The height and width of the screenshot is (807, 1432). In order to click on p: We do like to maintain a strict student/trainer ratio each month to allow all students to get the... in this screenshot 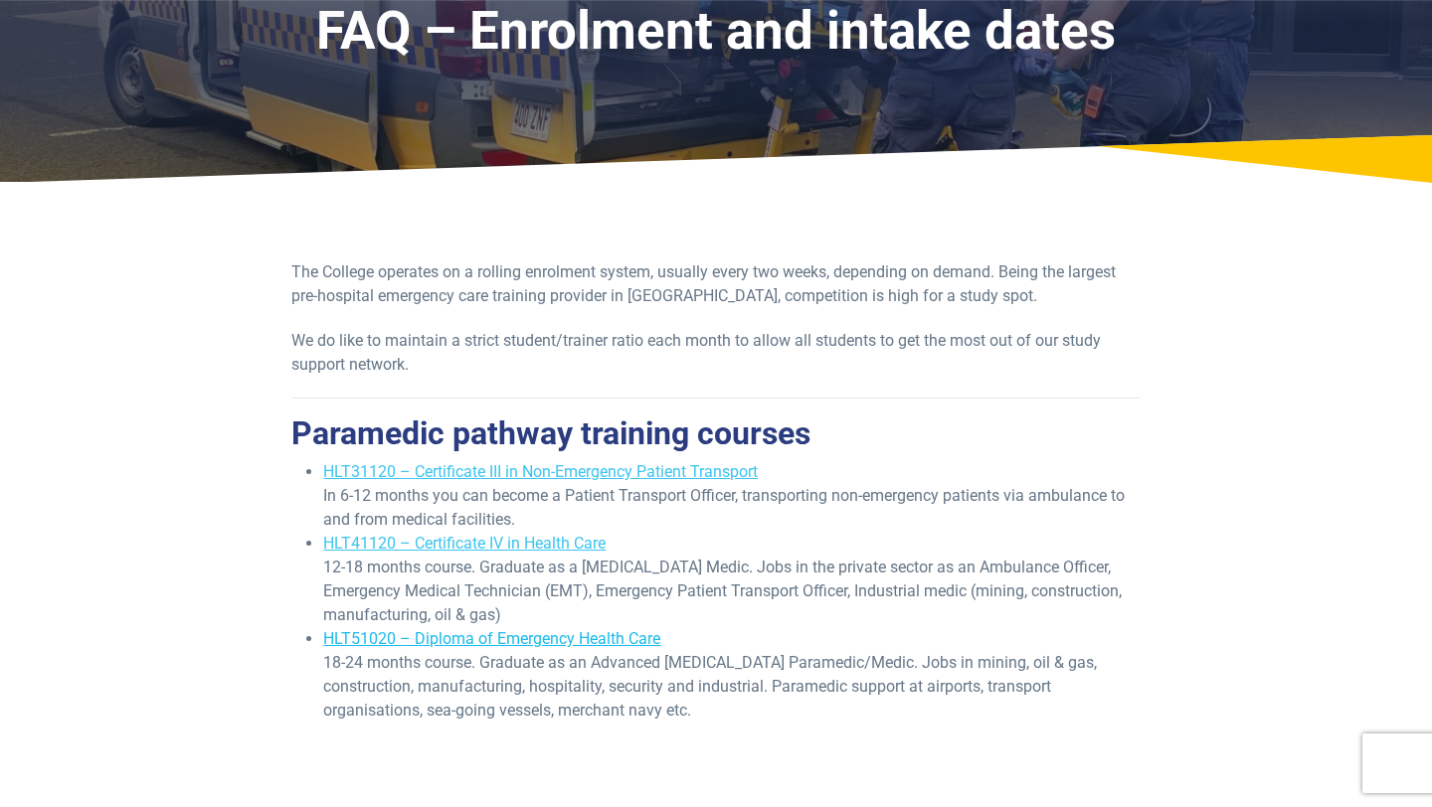, I will do `click(715, 353)`.